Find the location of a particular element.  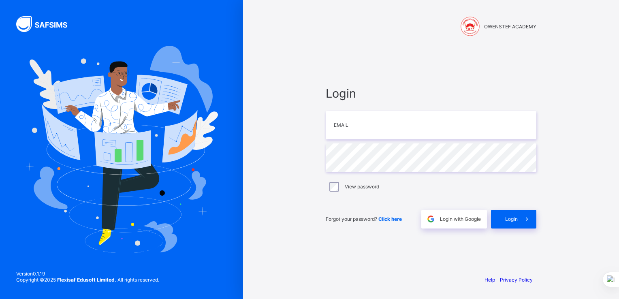

span: Click here is located at coordinates (390, 219).